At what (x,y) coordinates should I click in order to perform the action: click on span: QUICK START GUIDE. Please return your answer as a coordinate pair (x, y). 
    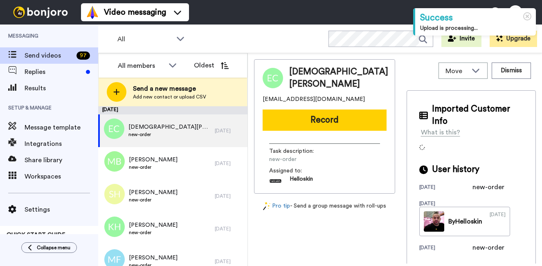
    Looking at the image, I should click on (36, 235).